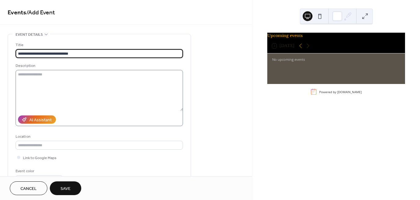 The height and width of the screenshot is (200, 420). I want to click on button: AI Assistant, so click(37, 119).